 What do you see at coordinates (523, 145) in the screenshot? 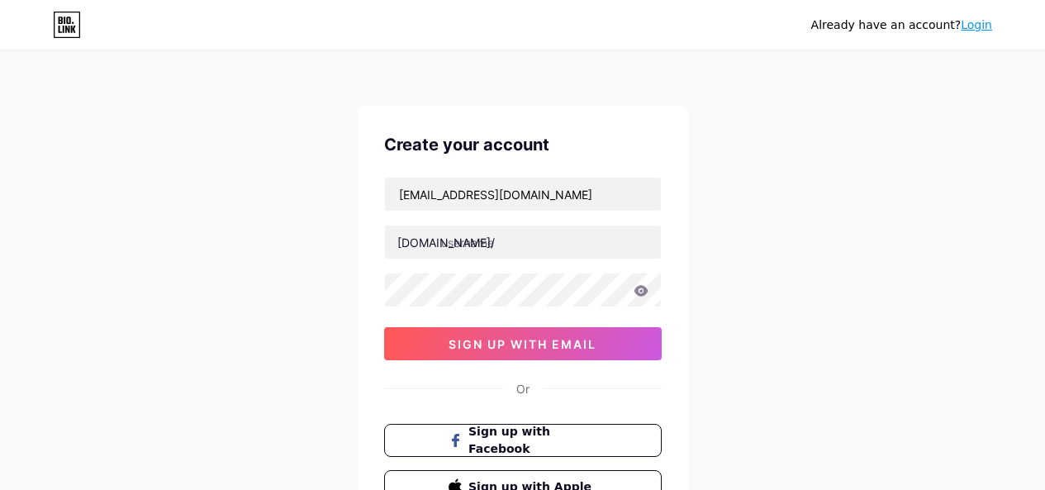
I see `div: Create your account` at bounding box center [523, 145].